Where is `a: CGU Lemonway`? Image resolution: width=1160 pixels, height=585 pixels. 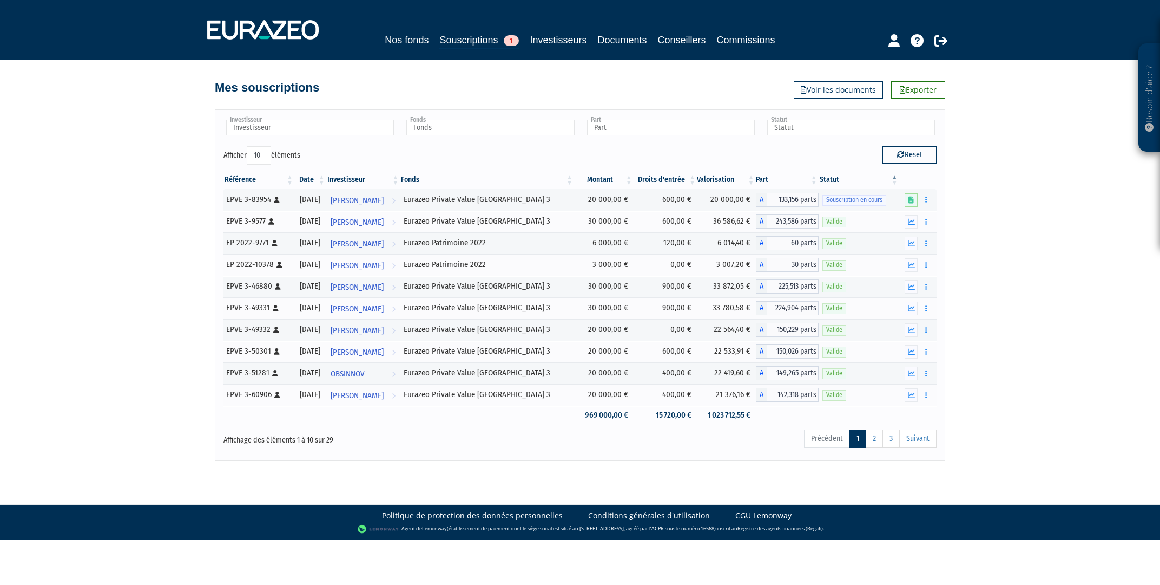
a: CGU Lemonway is located at coordinates (764, 515).